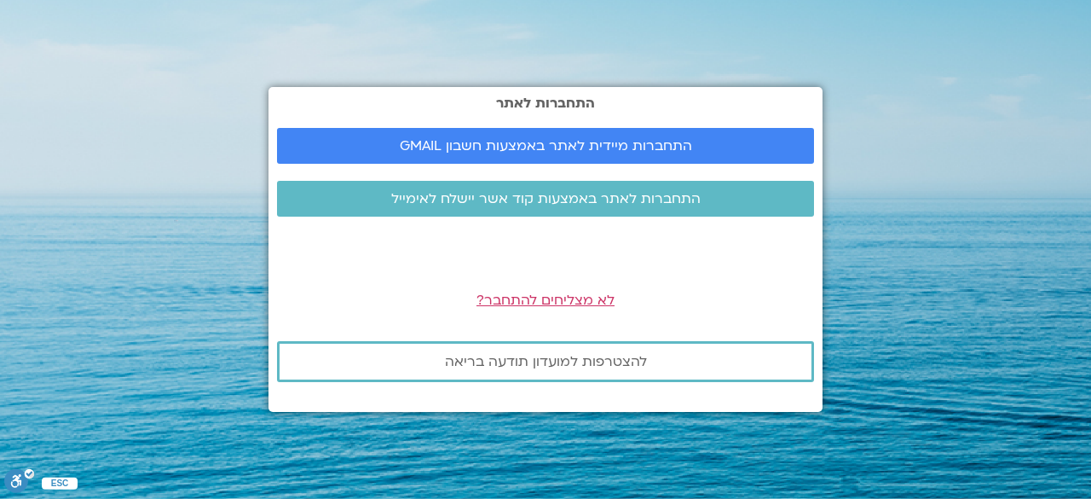 This screenshot has height=499, width=1091. I want to click on a: התחברות לאתר באמצעות קוד אשר יישלח לאימייל, so click(546, 199).